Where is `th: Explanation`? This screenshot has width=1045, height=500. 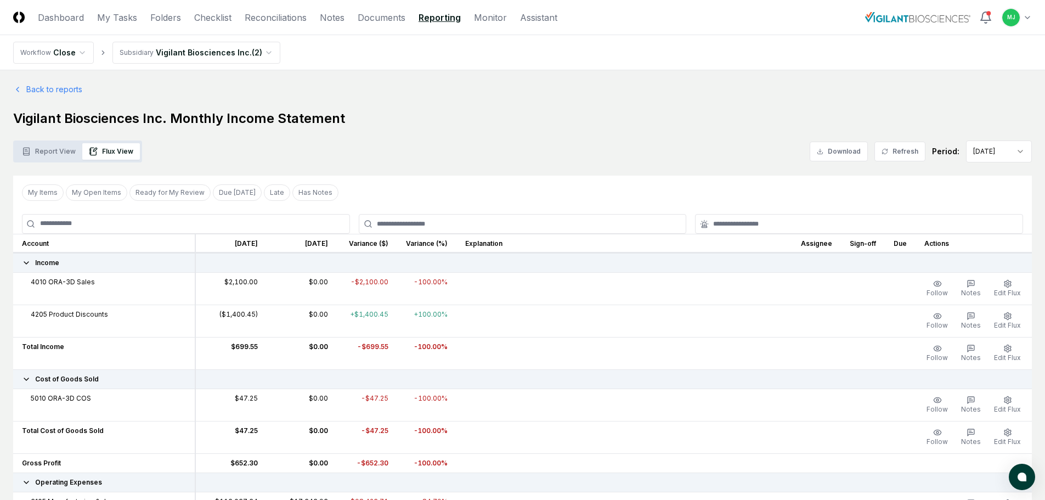 th: Explanation is located at coordinates (624, 243).